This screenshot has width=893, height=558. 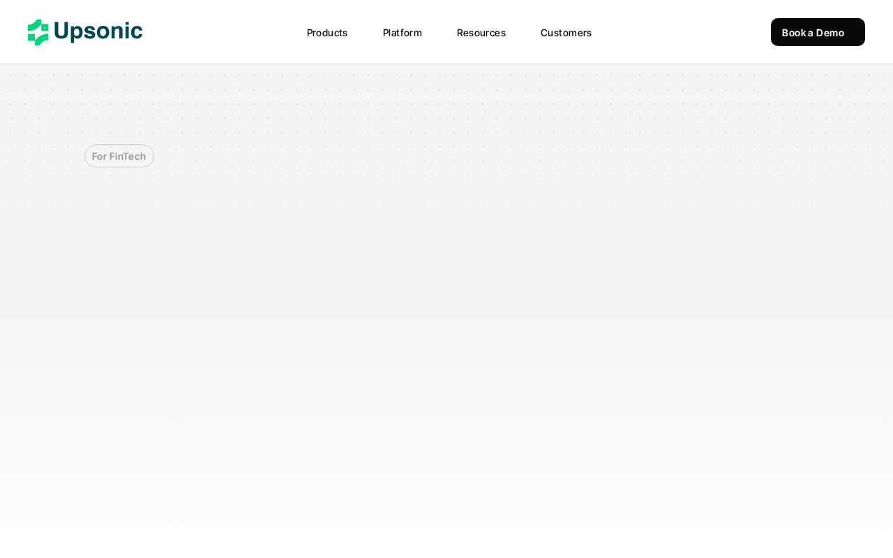 I want to click on p: Products, so click(x=327, y=32).